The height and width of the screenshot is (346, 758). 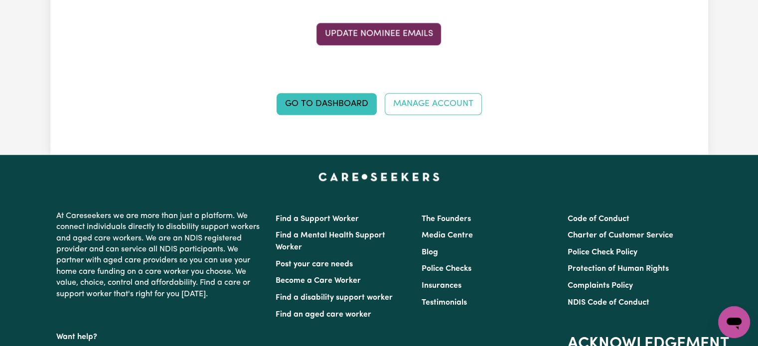 I want to click on a: Find an aged care worker, so click(x=324, y=315).